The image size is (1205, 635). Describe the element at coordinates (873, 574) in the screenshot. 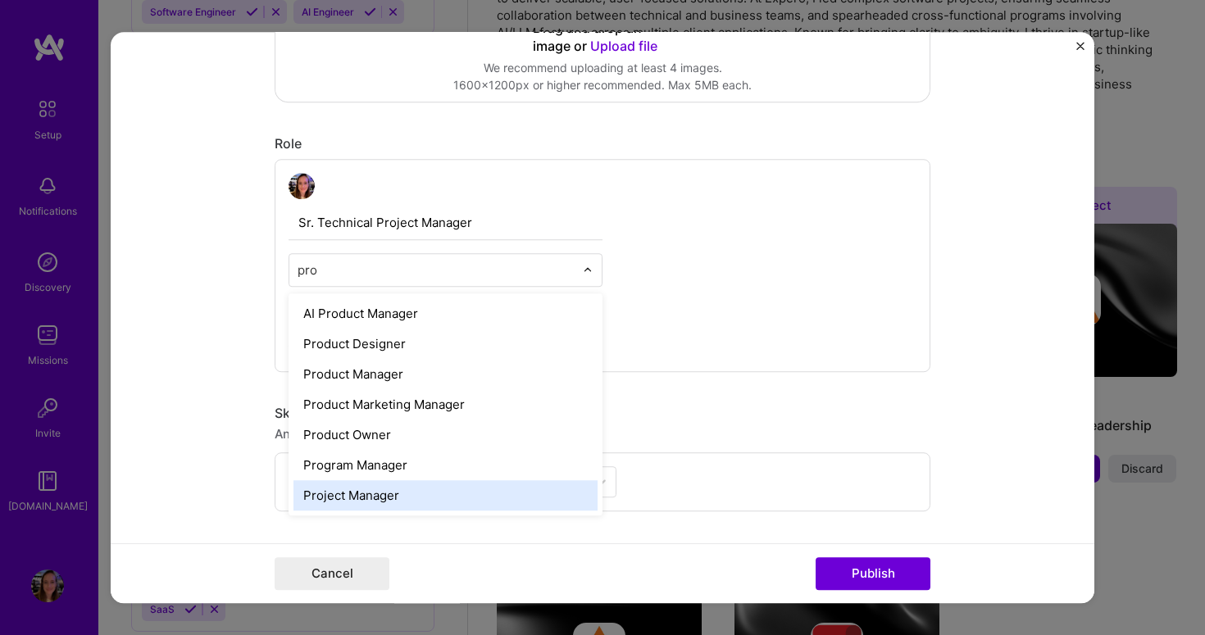

I see `button: Publish` at that location.